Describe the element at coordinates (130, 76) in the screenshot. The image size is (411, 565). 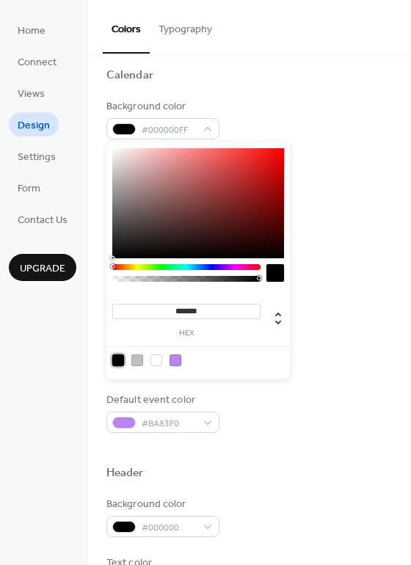
I see `div: Calendar` at that location.